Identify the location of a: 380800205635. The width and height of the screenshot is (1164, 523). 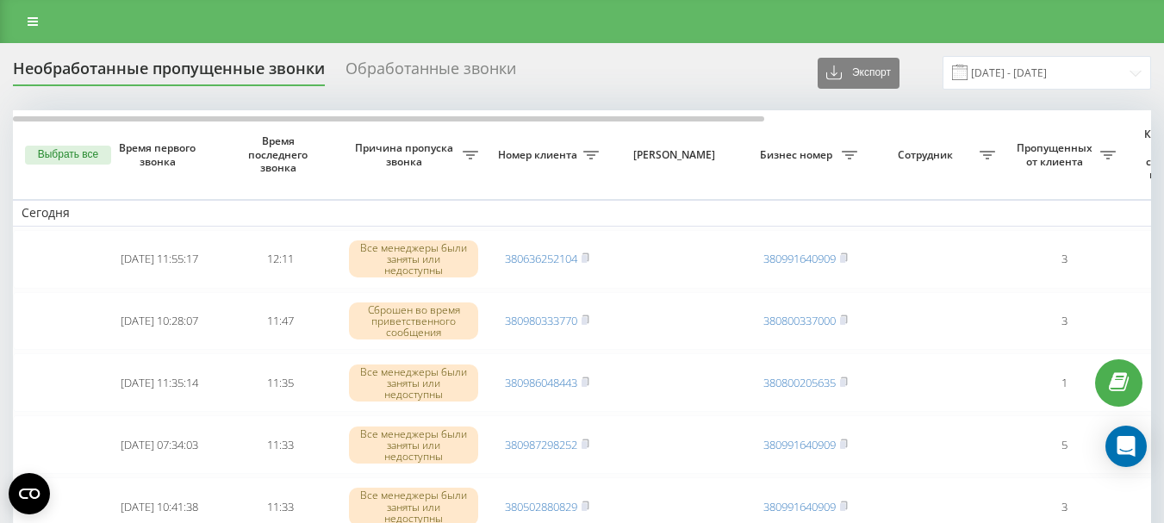
(800, 383).